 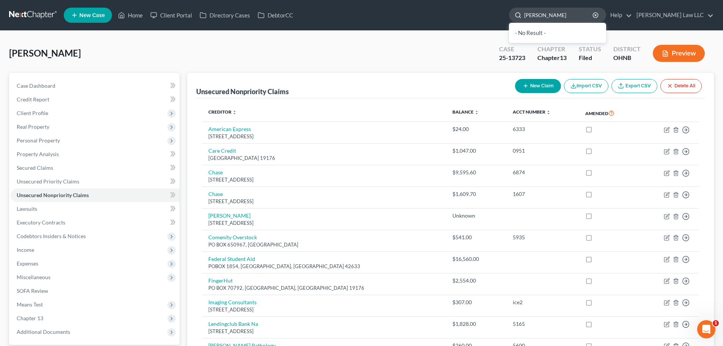 I want to click on span: Lawsuits, so click(x=27, y=208).